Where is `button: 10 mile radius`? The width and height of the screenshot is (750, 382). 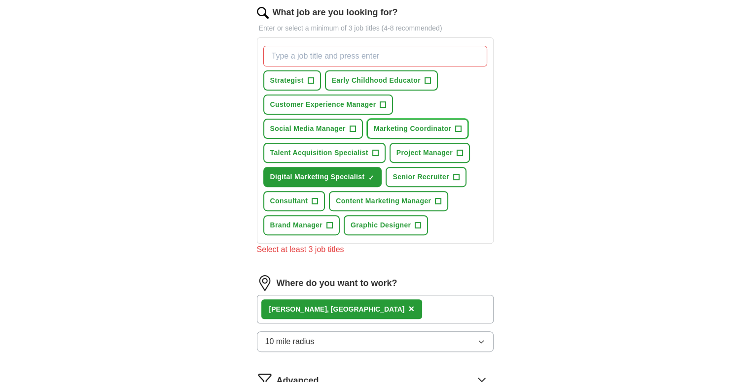 button: 10 mile radius is located at coordinates (375, 342).